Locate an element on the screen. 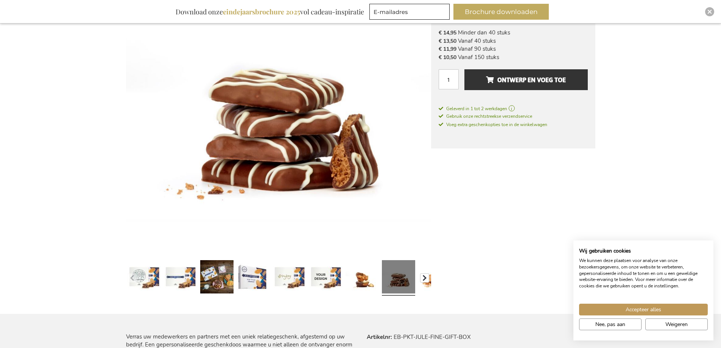  button: Alle cookies weigeren is located at coordinates (676, 324).